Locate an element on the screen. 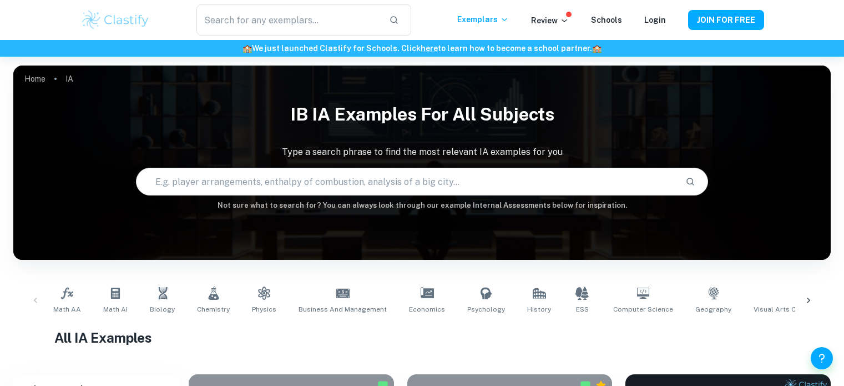 This screenshot has width=844, height=386. a: Home is located at coordinates (35, 79).